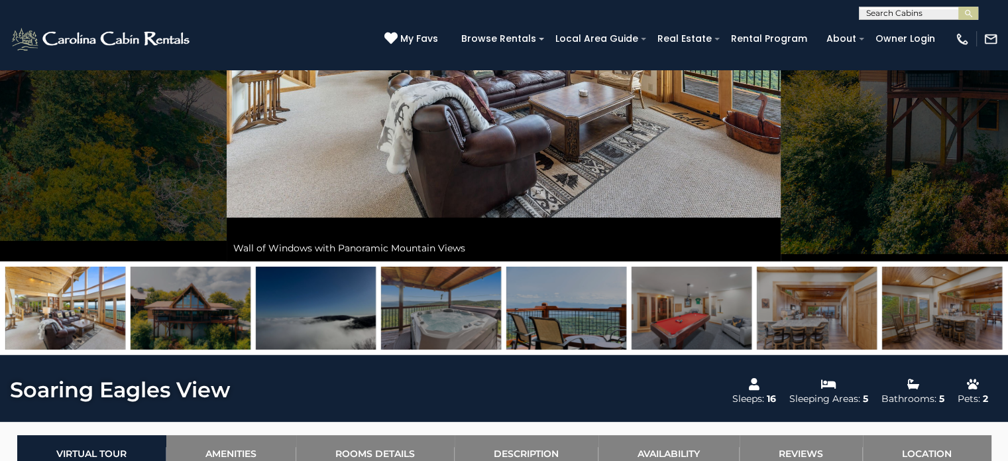  What do you see at coordinates (190, 308) in the screenshot?
I see `img: 167189270` at bounding box center [190, 308].